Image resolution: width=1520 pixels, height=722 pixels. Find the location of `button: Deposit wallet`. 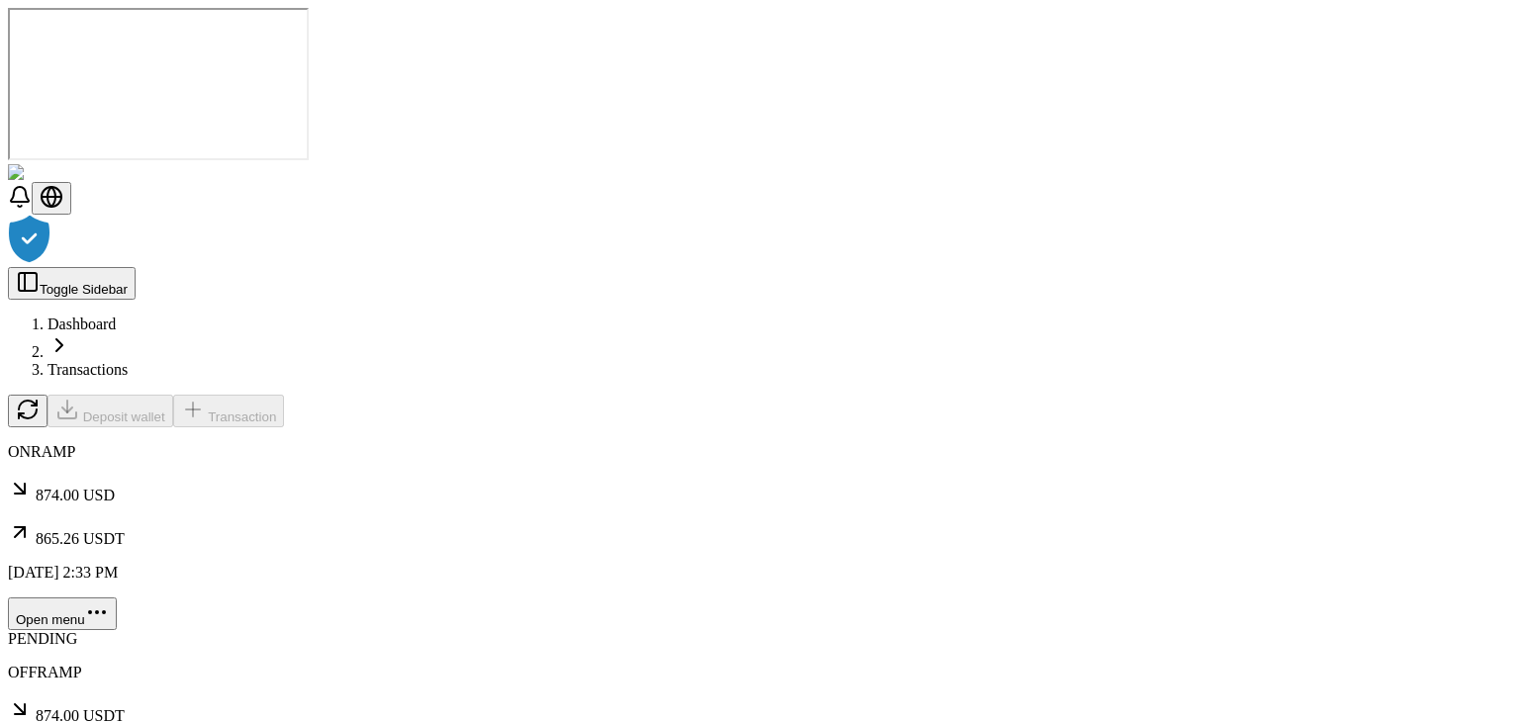

button: Deposit wallet is located at coordinates (110, 411).